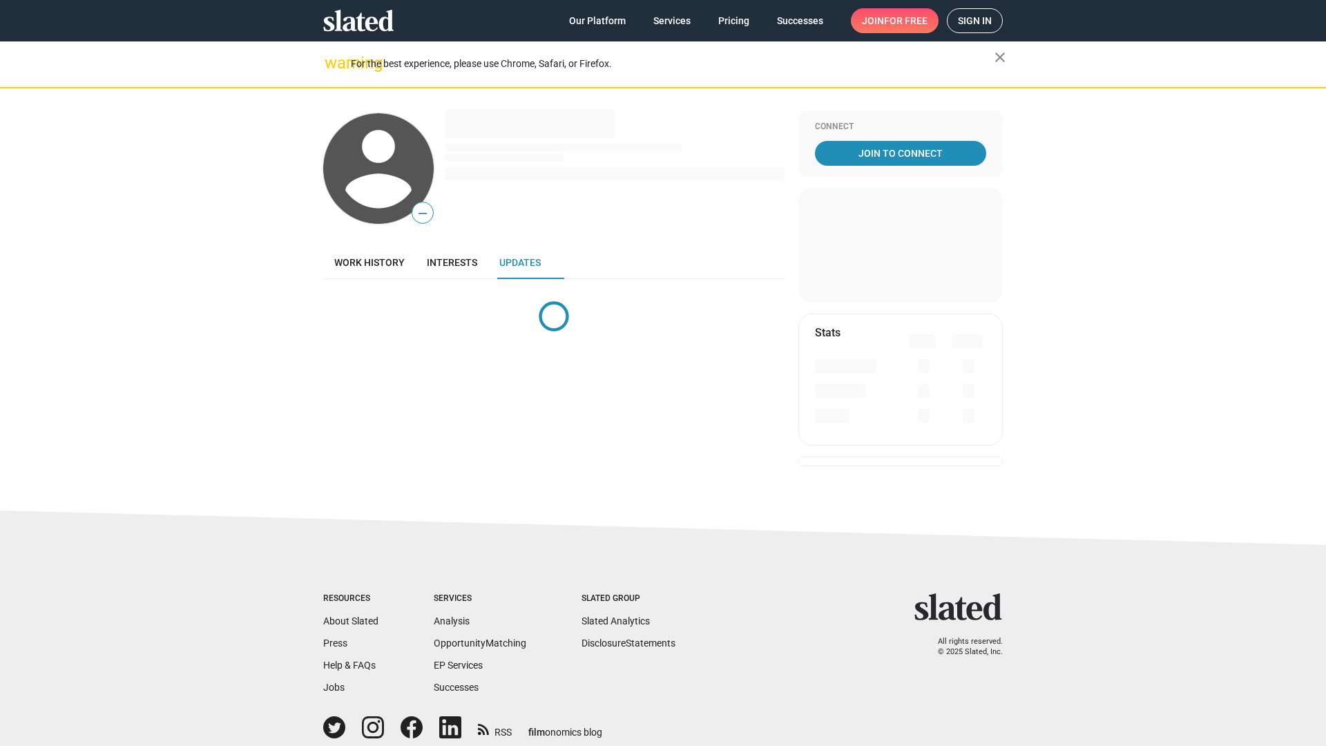 This screenshot has width=1326, height=746. What do you see at coordinates (333, 63) in the screenshot?
I see `mat-icon: warning` at bounding box center [333, 63].